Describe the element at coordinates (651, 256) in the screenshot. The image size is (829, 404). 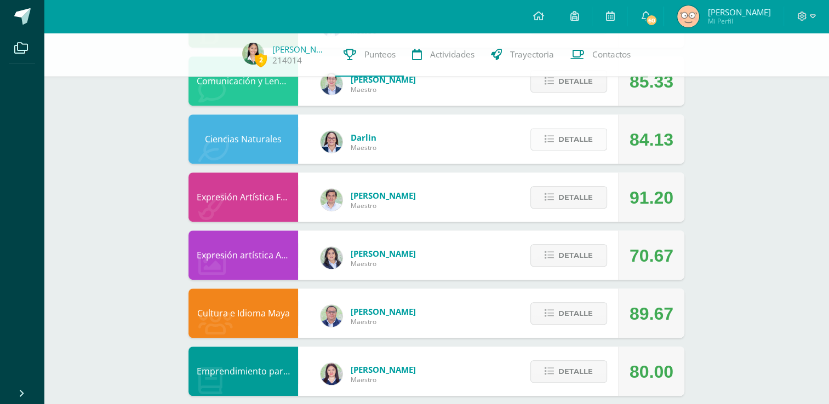
I see `div: 70.67` at that location.